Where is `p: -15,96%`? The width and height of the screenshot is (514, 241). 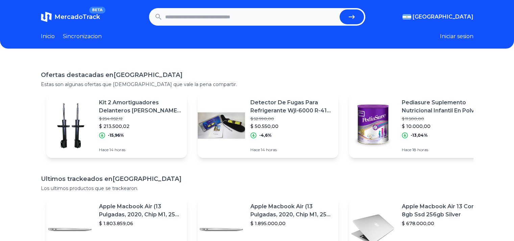 p: -15,96% is located at coordinates (116, 136).